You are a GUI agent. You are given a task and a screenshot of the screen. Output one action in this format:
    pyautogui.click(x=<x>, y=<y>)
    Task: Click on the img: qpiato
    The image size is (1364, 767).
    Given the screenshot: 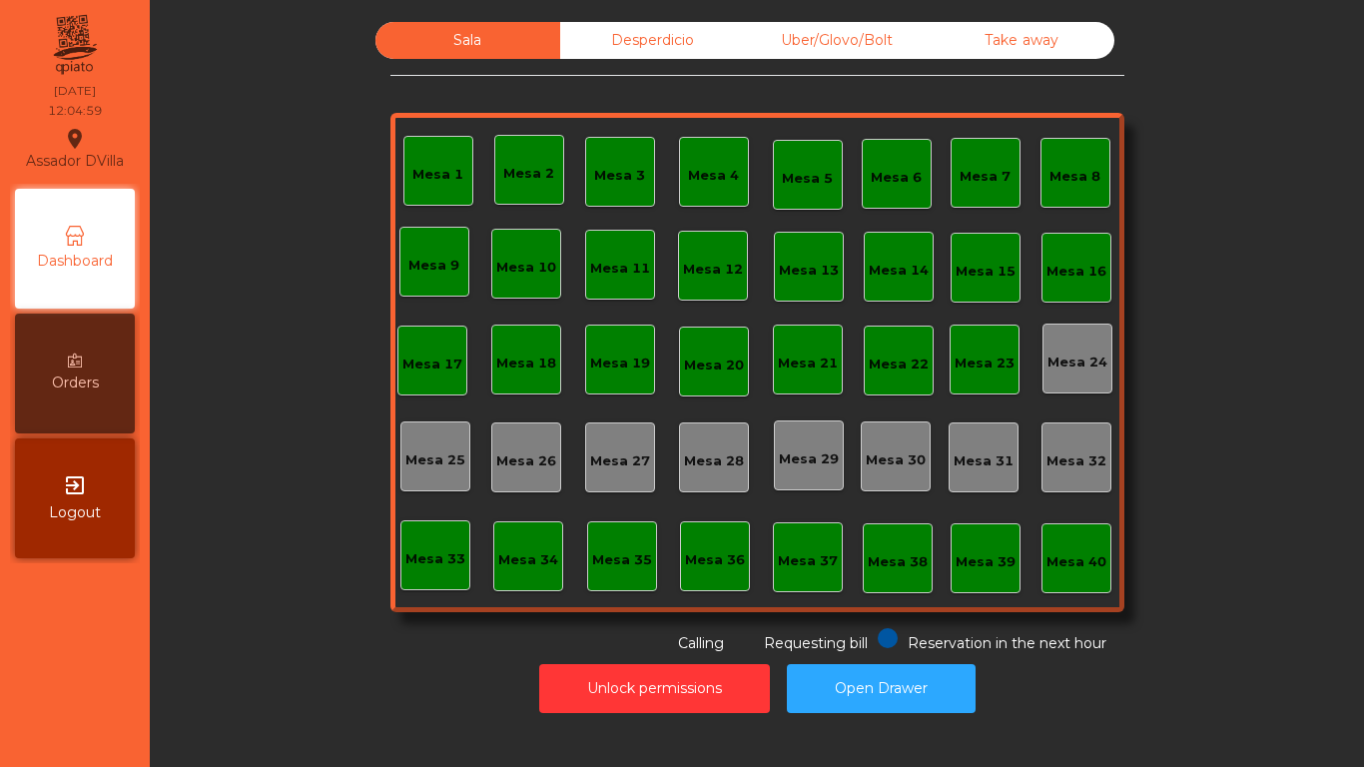 What is the action you would take?
    pyautogui.click(x=74, y=45)
    